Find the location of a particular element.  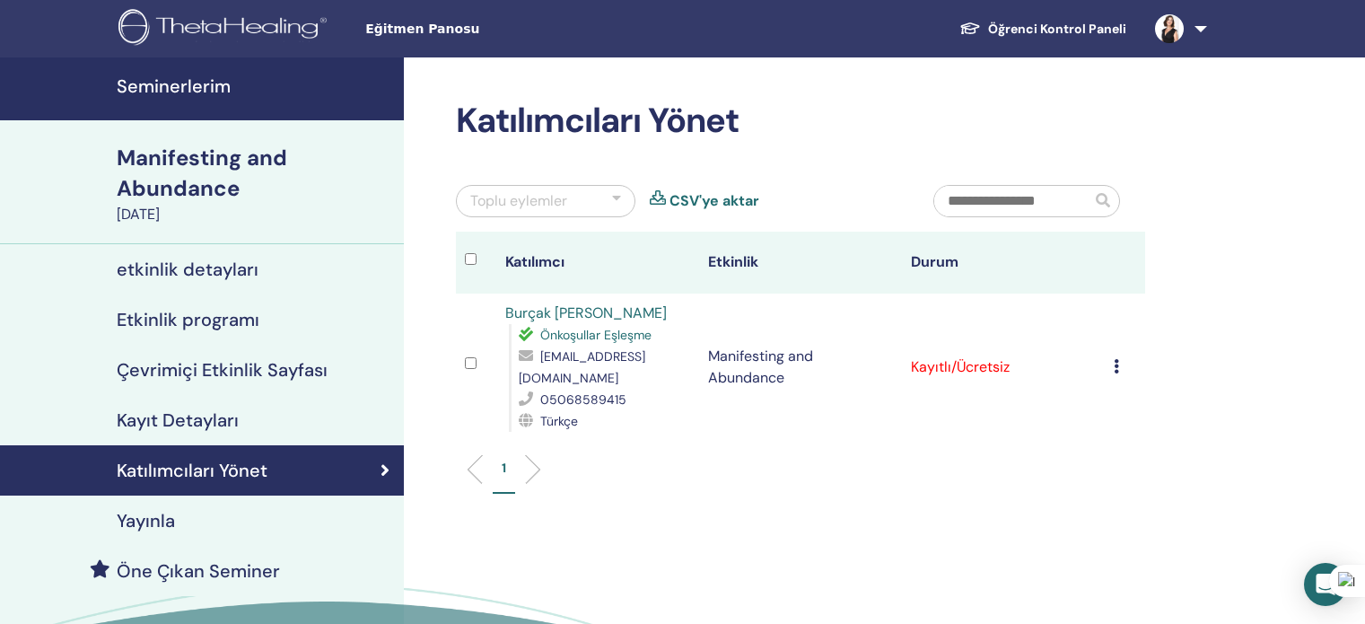

p: 1 is located at coordinates (504, 468).